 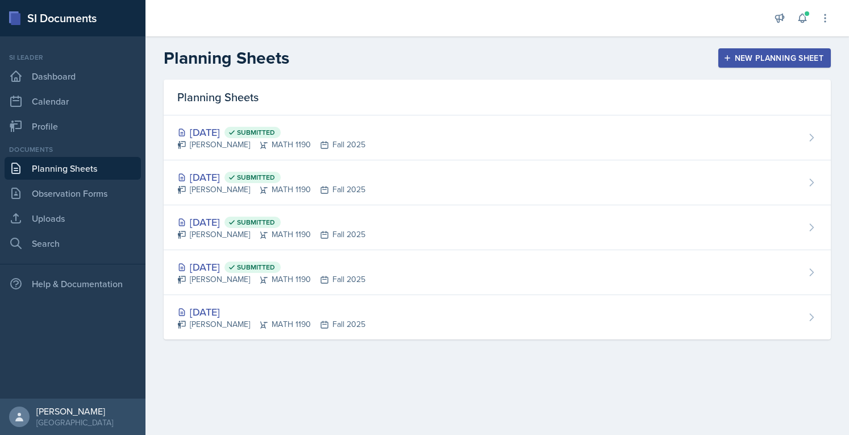 I want to click on div: New Planning Sheet, so click(x=775, y=58).